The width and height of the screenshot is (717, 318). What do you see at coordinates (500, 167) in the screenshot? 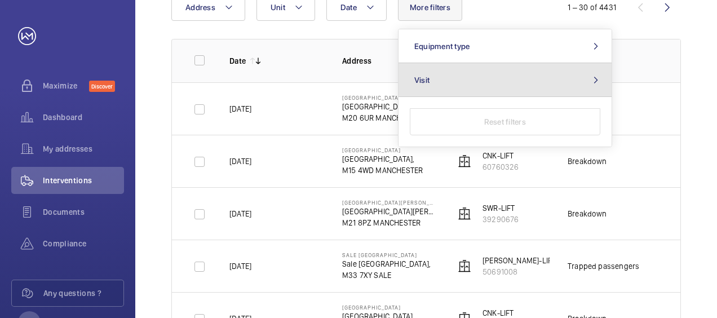
I see `p: 60760326` at bounding box center [500, 167].